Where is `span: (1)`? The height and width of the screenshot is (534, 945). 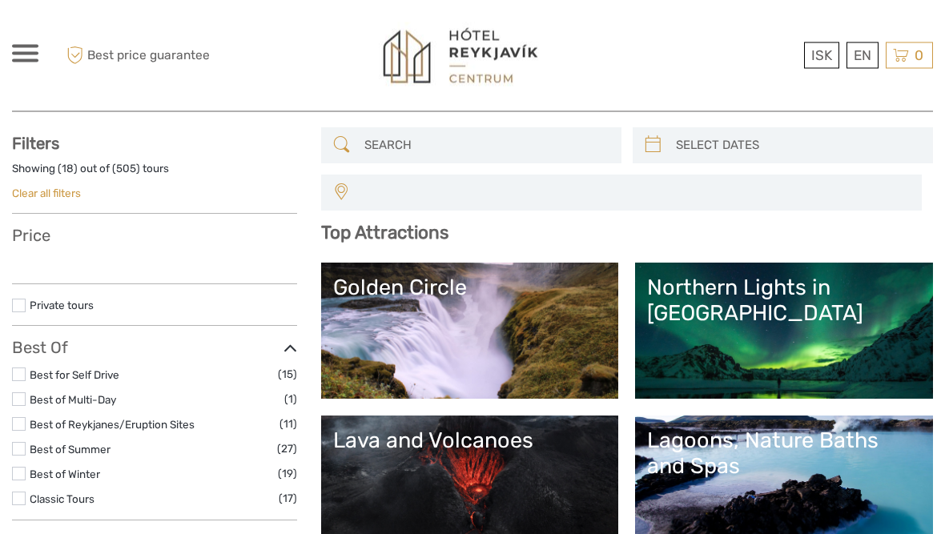 span: (1) is located at coordinates (291, 400).